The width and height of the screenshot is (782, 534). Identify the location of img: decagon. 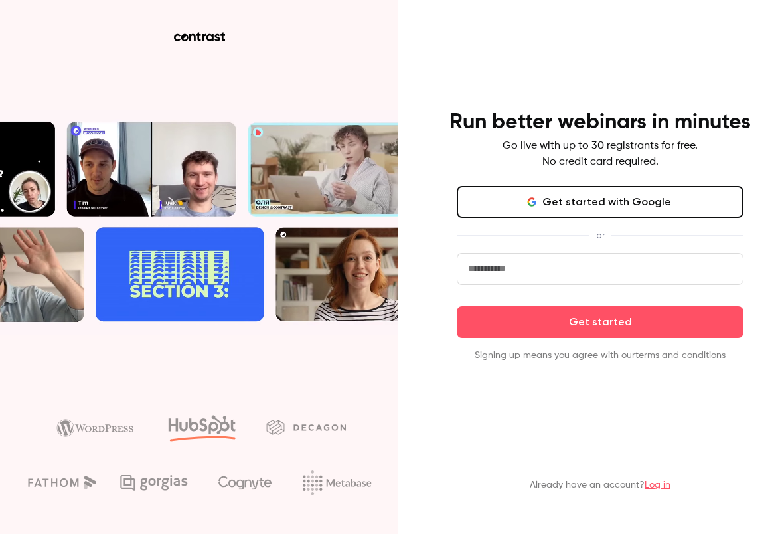
(306, 427).